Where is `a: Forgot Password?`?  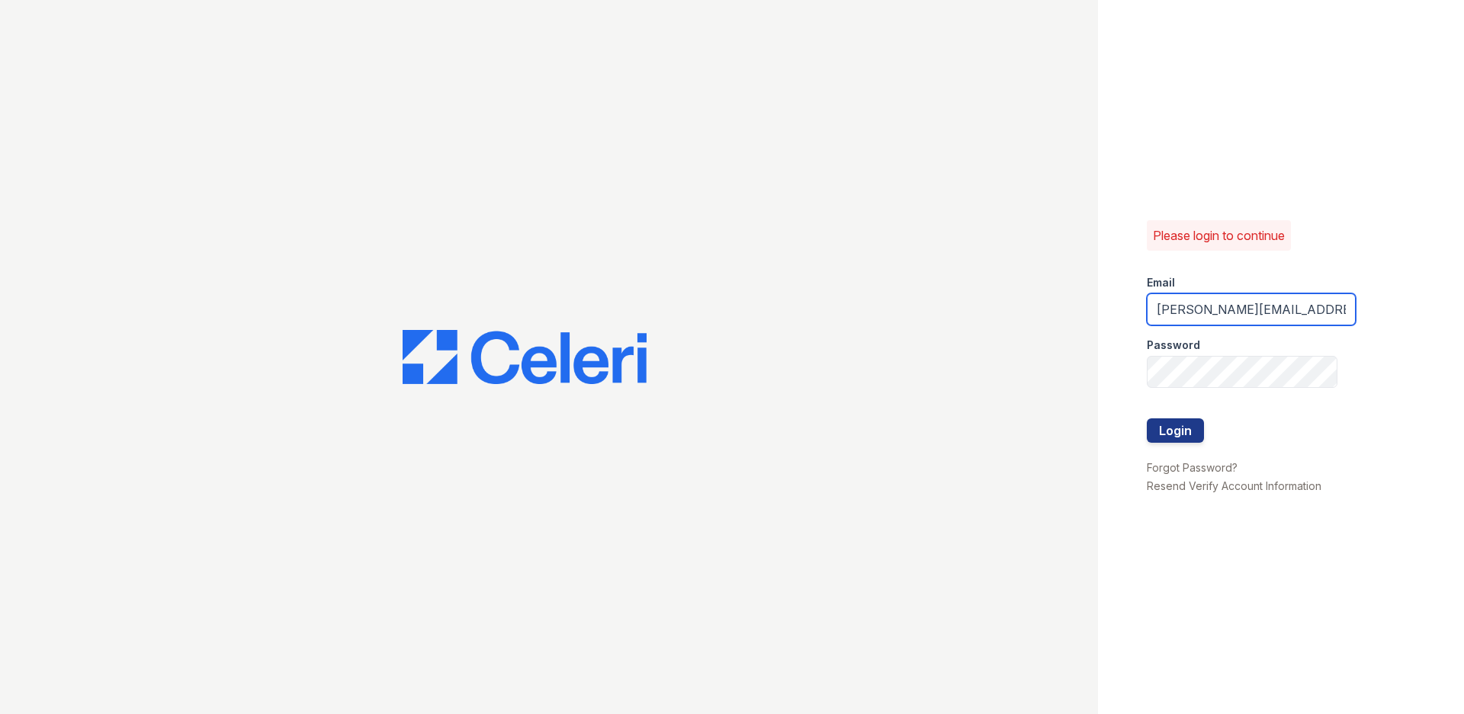 a: Forgot Password? is located at coordinates (1192, 467).